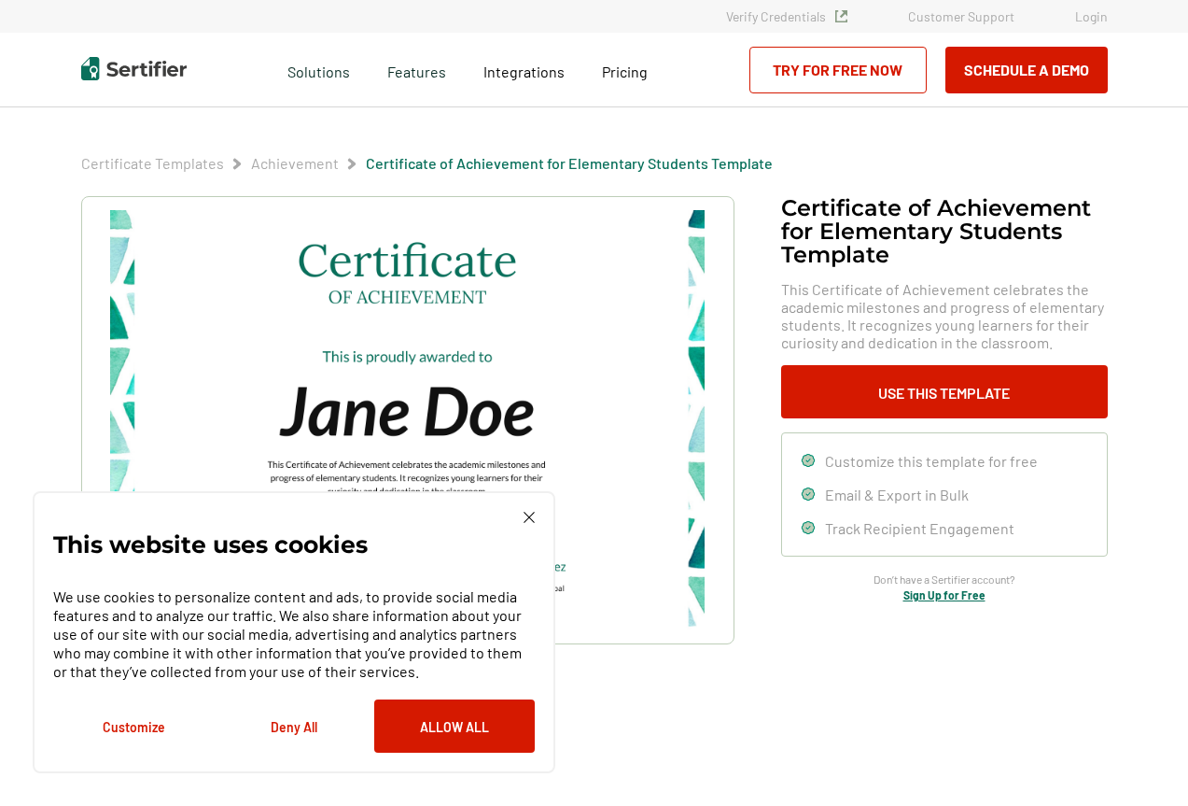 The height and width of the screenshot is (806, 1188). I want to click on button: Schedule a Demo, so click(1027, 70).